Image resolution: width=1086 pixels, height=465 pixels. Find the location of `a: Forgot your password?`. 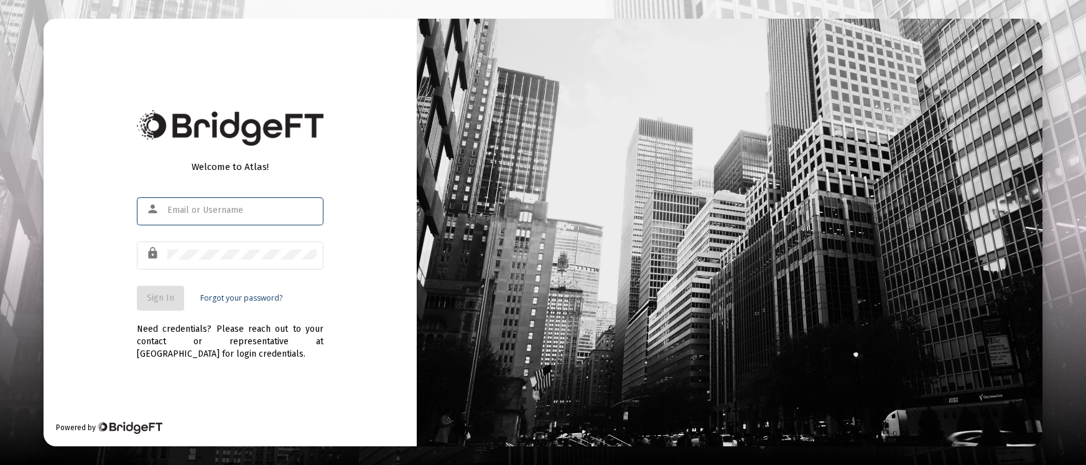

a: Forgot your password? is located at coordinates (241, 298).